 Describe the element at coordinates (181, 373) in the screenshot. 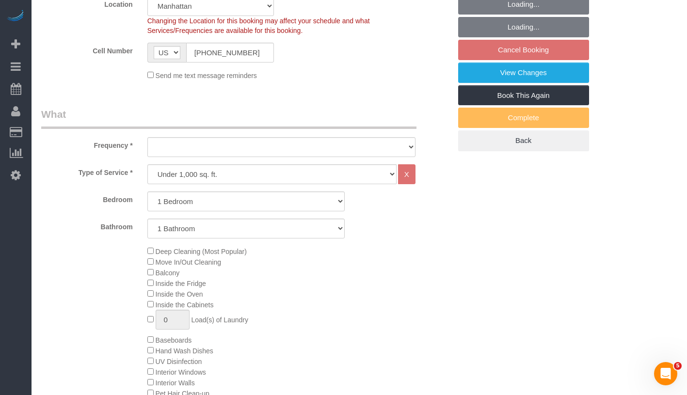

I see `span: Interior Windows` at that location.